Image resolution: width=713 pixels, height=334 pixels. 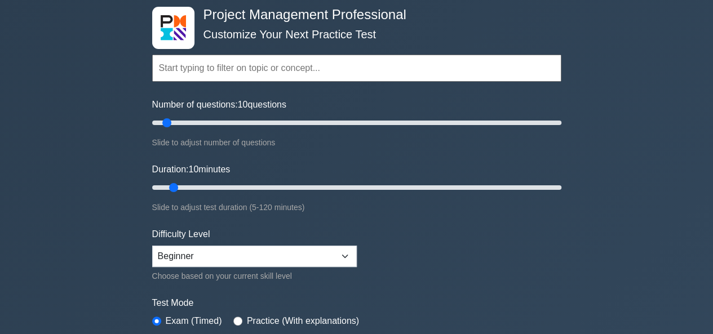 What do you see at coordinates (303, 321) in the screenshot?
I see `label: Practice (With explanations)` at bounding box center [303, 321].